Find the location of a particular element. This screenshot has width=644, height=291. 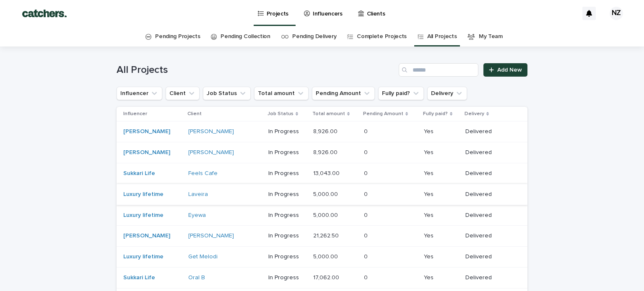

h1: All Projects is located at coordinates (256, 70).